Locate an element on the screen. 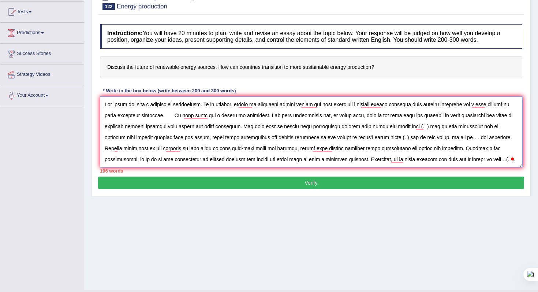  a: Strategy Videos is located at coordinates (42, 74).